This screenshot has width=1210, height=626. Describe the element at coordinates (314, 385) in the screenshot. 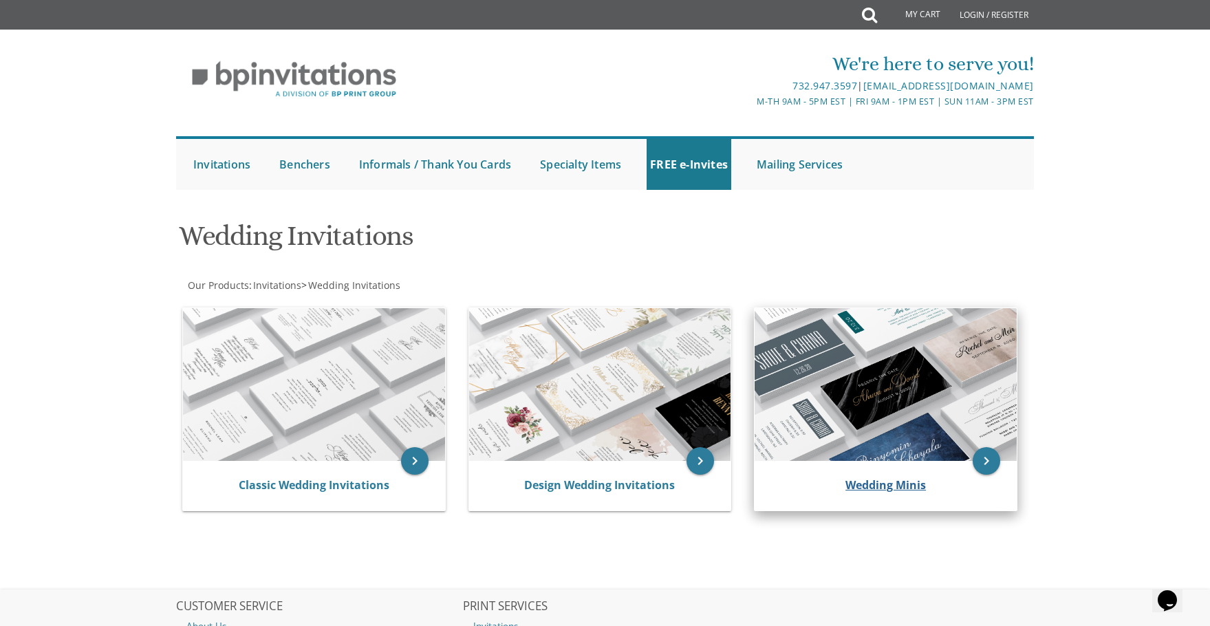

I see `img: Classic Wedding Invitations` at that location.